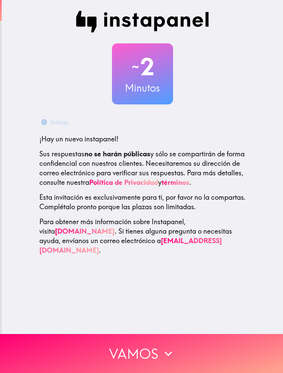 This screenshot has height=373, width=283. Describe the element at coordinates (143, 88) in the screenshot. I see `h3: Minutos` at that location.